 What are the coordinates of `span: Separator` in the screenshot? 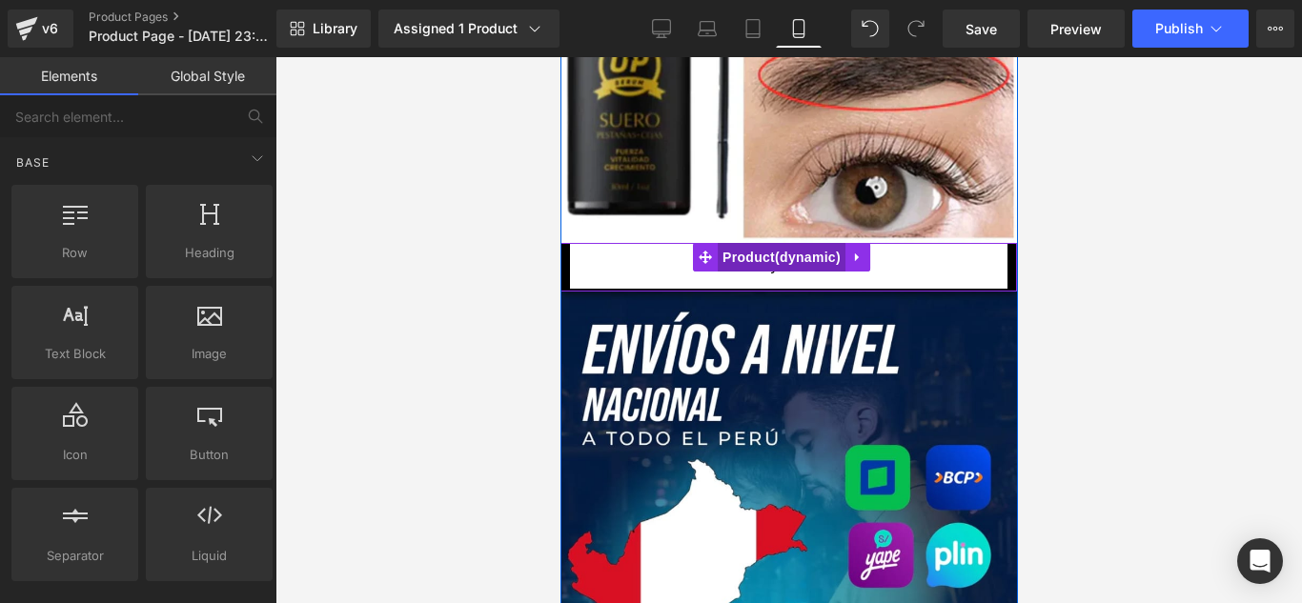 It's located at (74, 555).